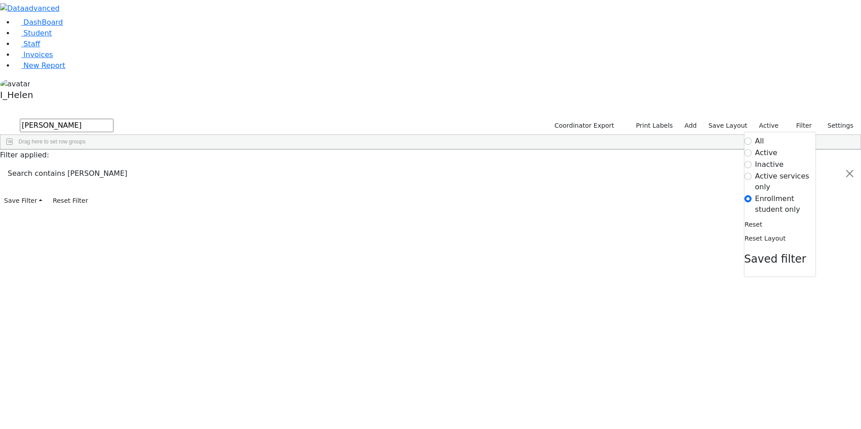  Describe the element at coordinates (780, 204) in the screenshot. I see `div: Settings` at that location.